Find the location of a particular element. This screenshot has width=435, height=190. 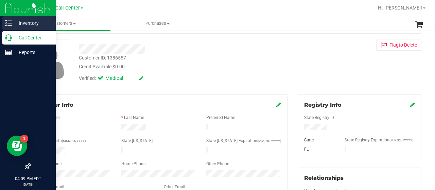

span: Registry Info is located at coordinates (323, 105).